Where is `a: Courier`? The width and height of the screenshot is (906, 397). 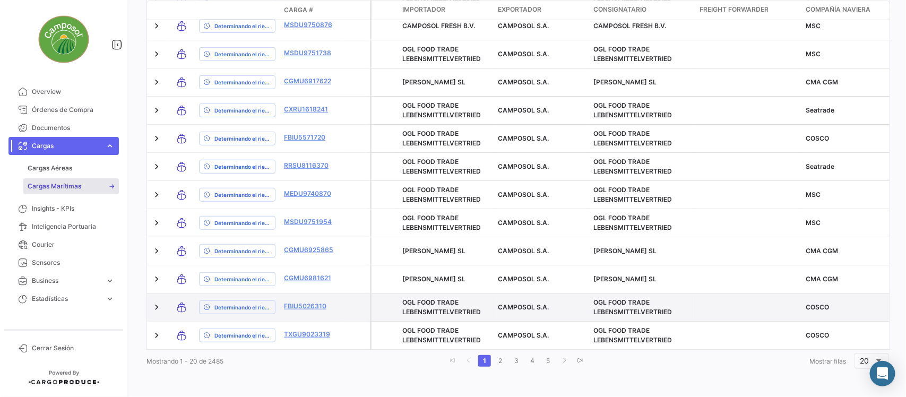
a: Courier is located at coordinates (64, 245).